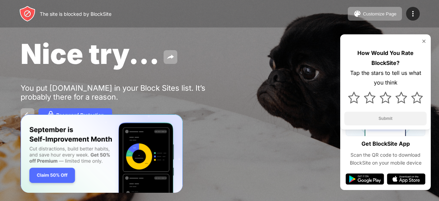  I want to click on span: Nice try..., so click(90, 54).